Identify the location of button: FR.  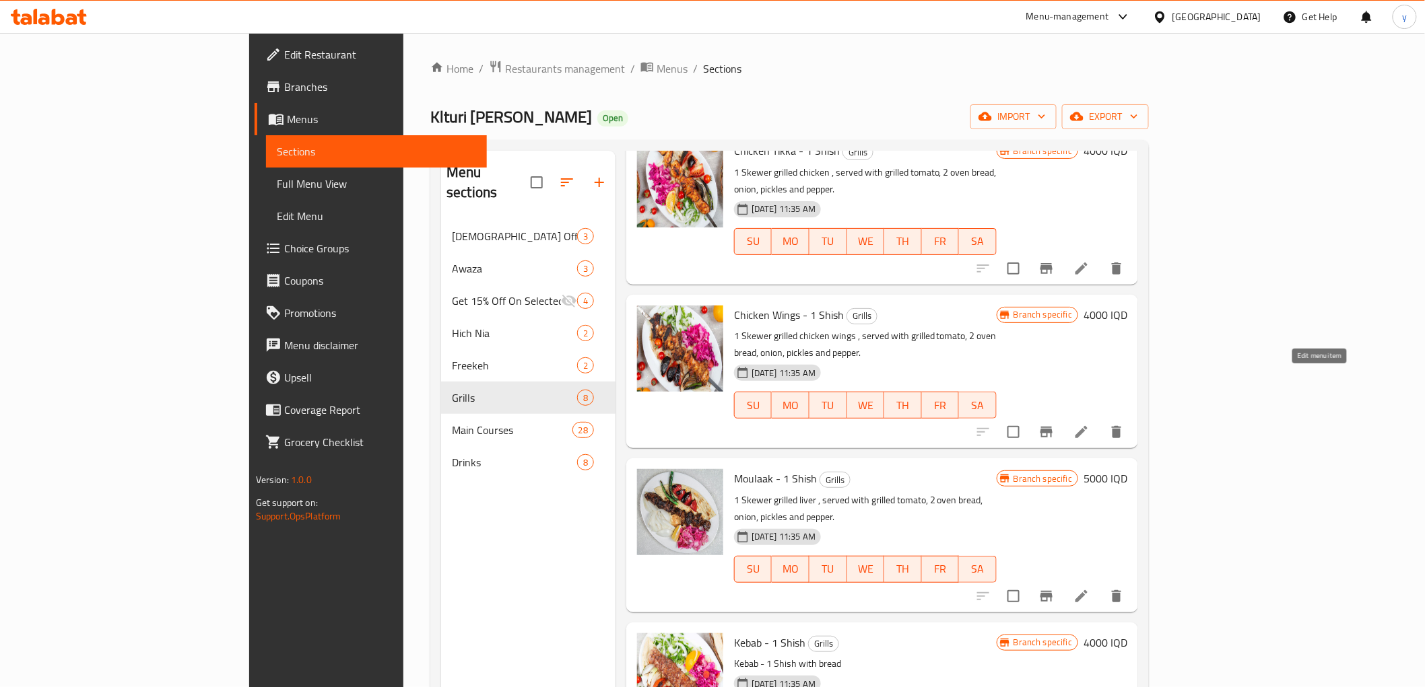
(941, 242).